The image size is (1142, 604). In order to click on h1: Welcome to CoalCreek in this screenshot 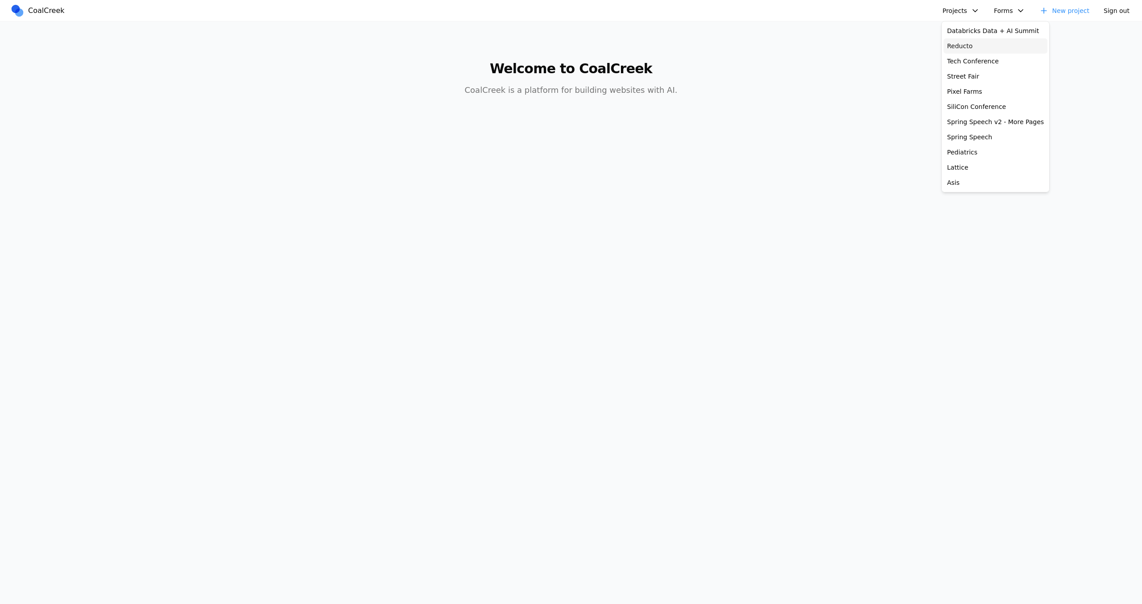, I will do `click(571, 69)`.